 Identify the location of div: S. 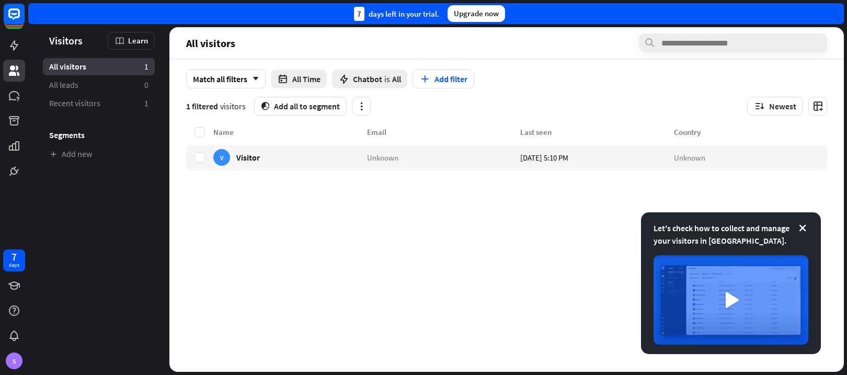
(14, 361).